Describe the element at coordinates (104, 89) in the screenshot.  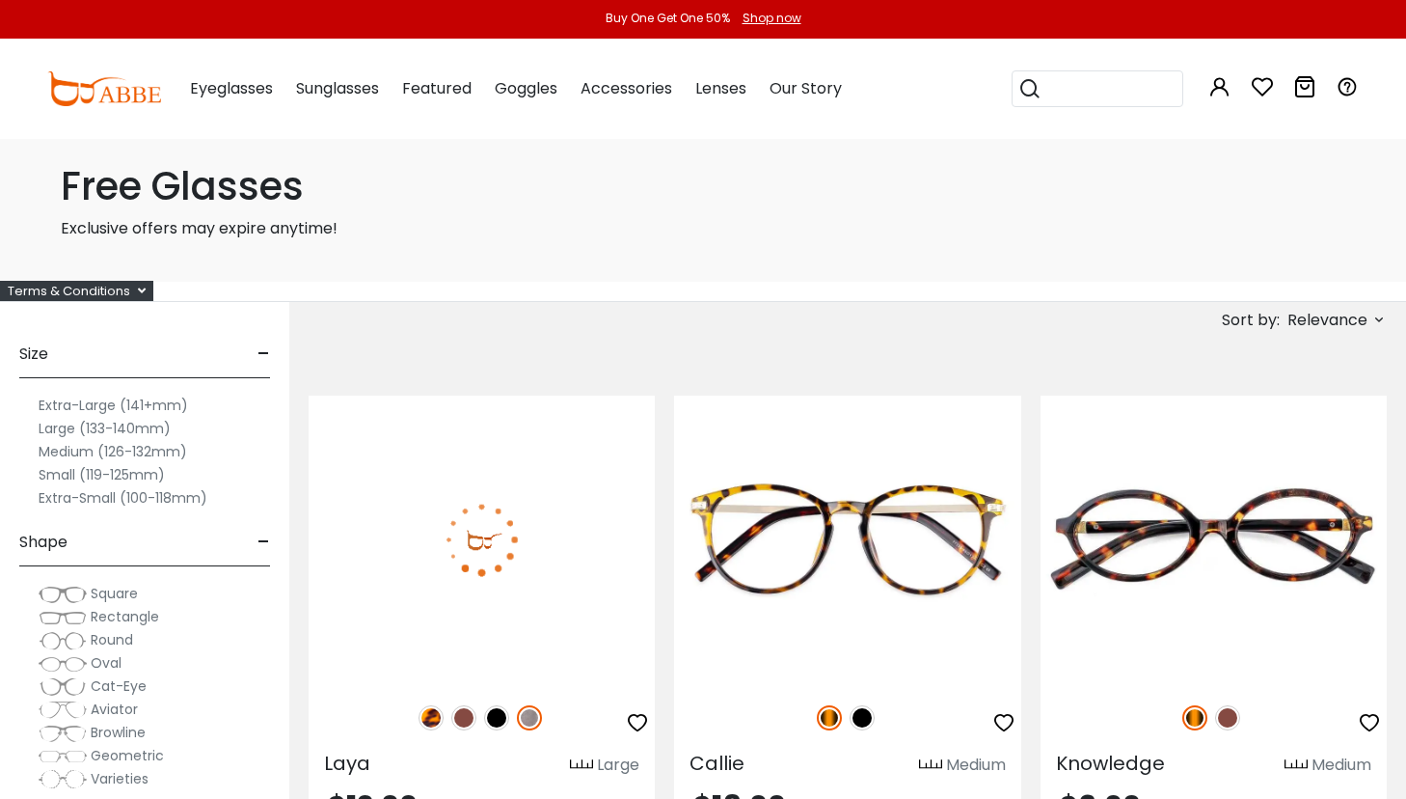
I see `img: abbeglasses.com` at that location.